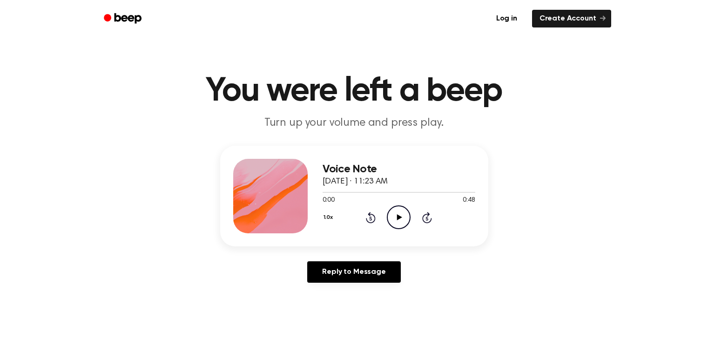 Image resolution: width=708 pixels, height=340 pixels. What do you see at coordinates (399, 169) in the screenshot?
I see `h3: Voice Note` at bounding box center [399, 169].